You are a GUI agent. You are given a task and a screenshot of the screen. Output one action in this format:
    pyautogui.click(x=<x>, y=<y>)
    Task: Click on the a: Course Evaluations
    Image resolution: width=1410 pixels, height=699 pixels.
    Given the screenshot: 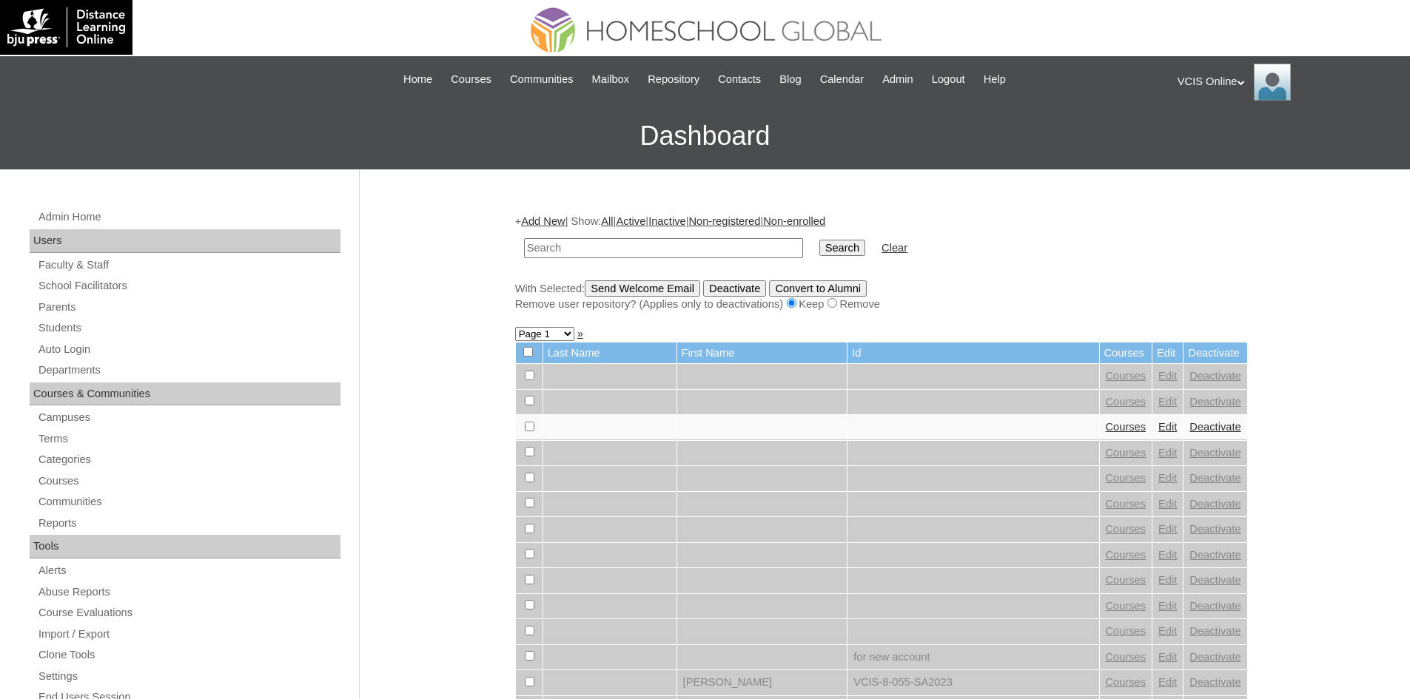 What is the action you would take?
    pyautogui.click(x=189, y=613)
    